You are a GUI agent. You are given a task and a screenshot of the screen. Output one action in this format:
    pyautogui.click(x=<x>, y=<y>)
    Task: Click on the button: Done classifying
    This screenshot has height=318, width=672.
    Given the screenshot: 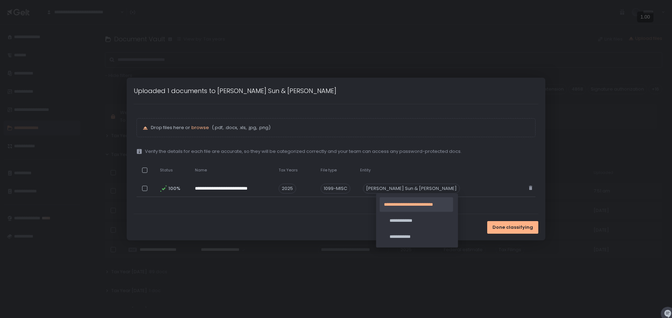 What is the action you would take?
    pyautogui.click(x=513, y=228)
    